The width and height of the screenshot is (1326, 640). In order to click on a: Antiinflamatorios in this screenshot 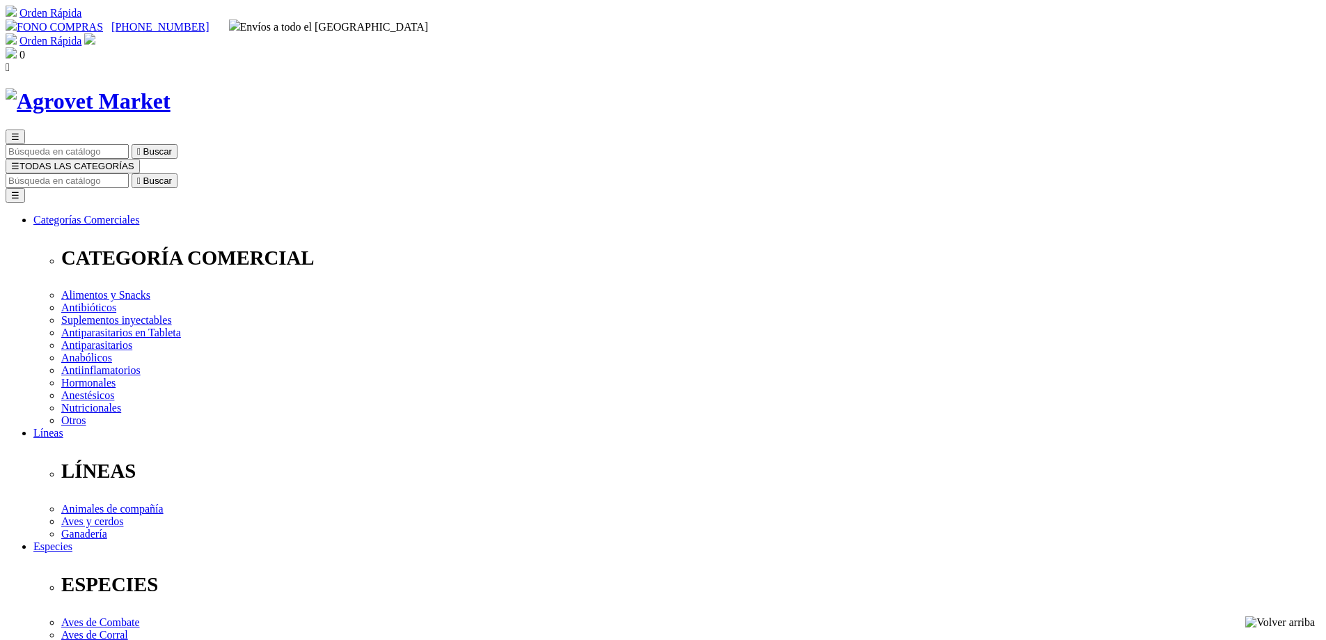, I will do `click(101, 370)`.